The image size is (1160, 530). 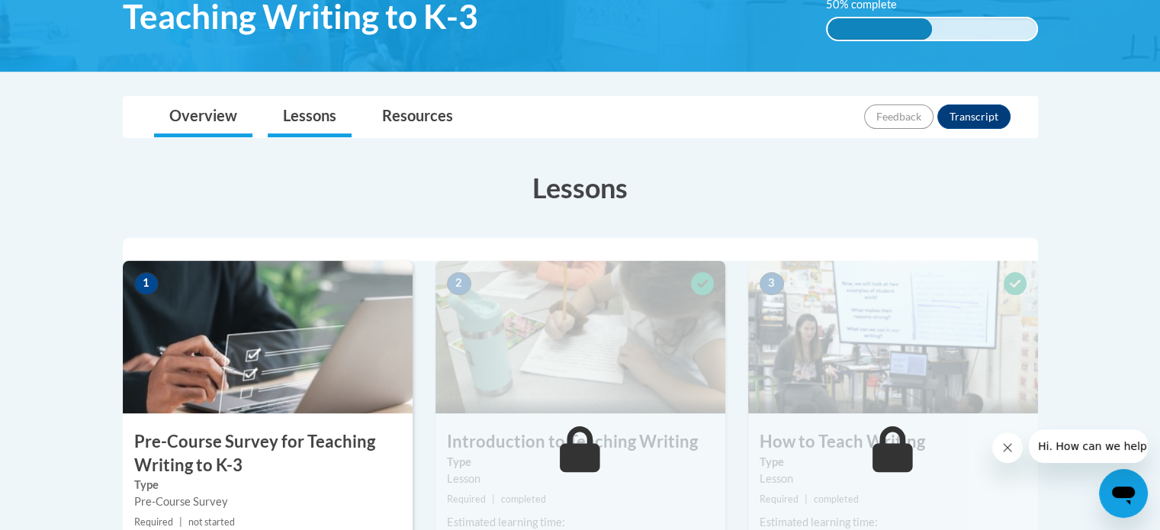 What do you see at coordinates (879, 29) in the screenshot?
I see `div: 50% complete` at bounding box center [879, 29].